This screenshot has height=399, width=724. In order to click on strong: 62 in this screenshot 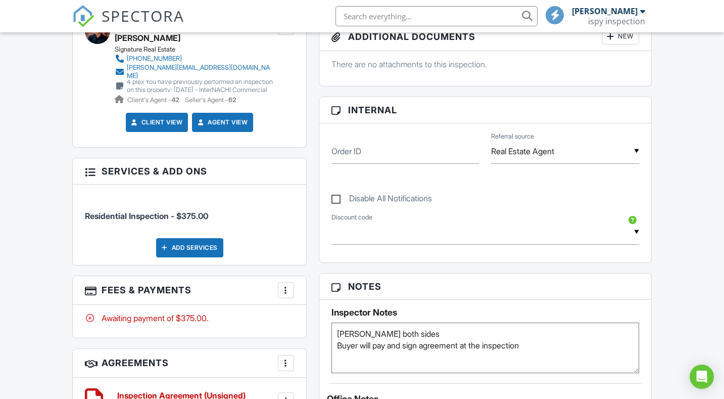, I will do `click(232, 100)`.